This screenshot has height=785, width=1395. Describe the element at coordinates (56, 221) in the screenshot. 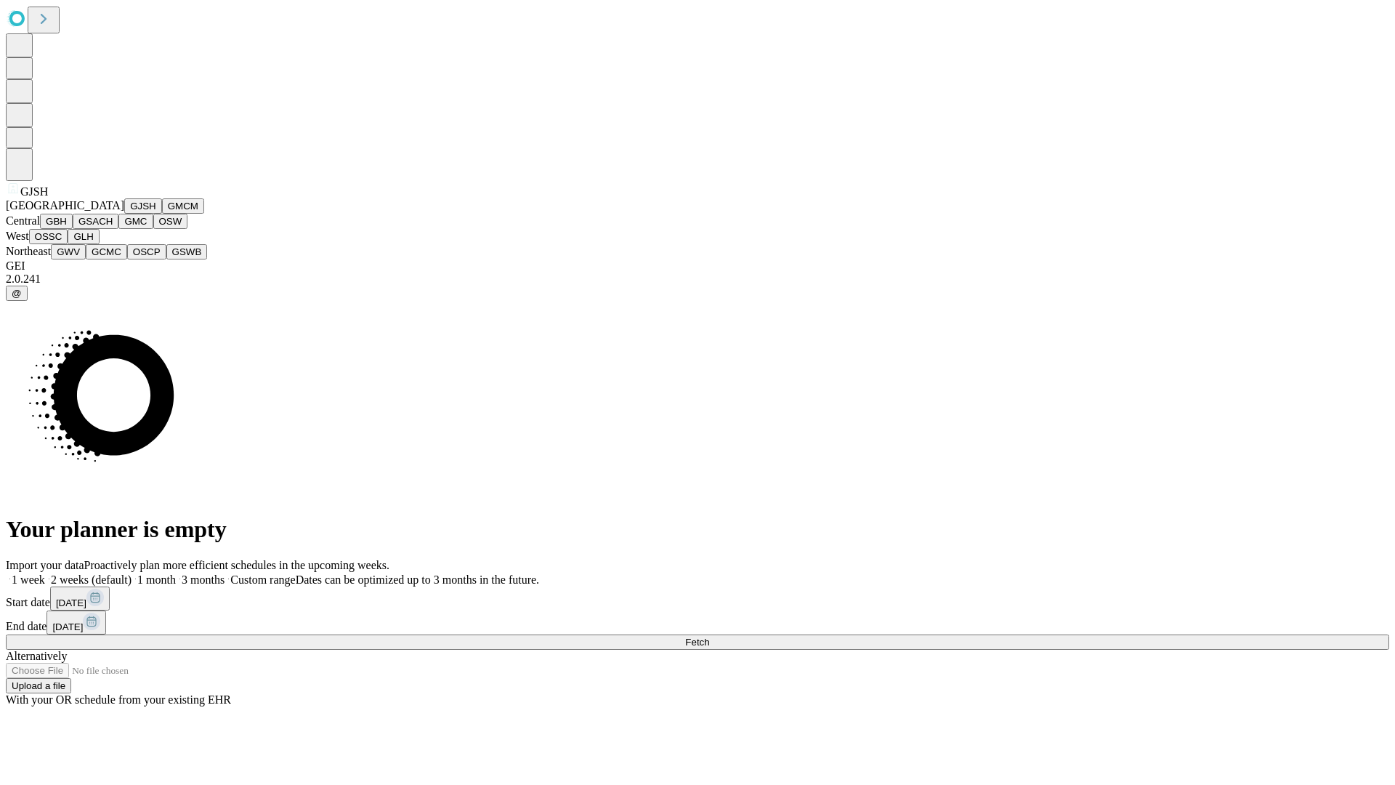

I see `button: GBH` at that location.